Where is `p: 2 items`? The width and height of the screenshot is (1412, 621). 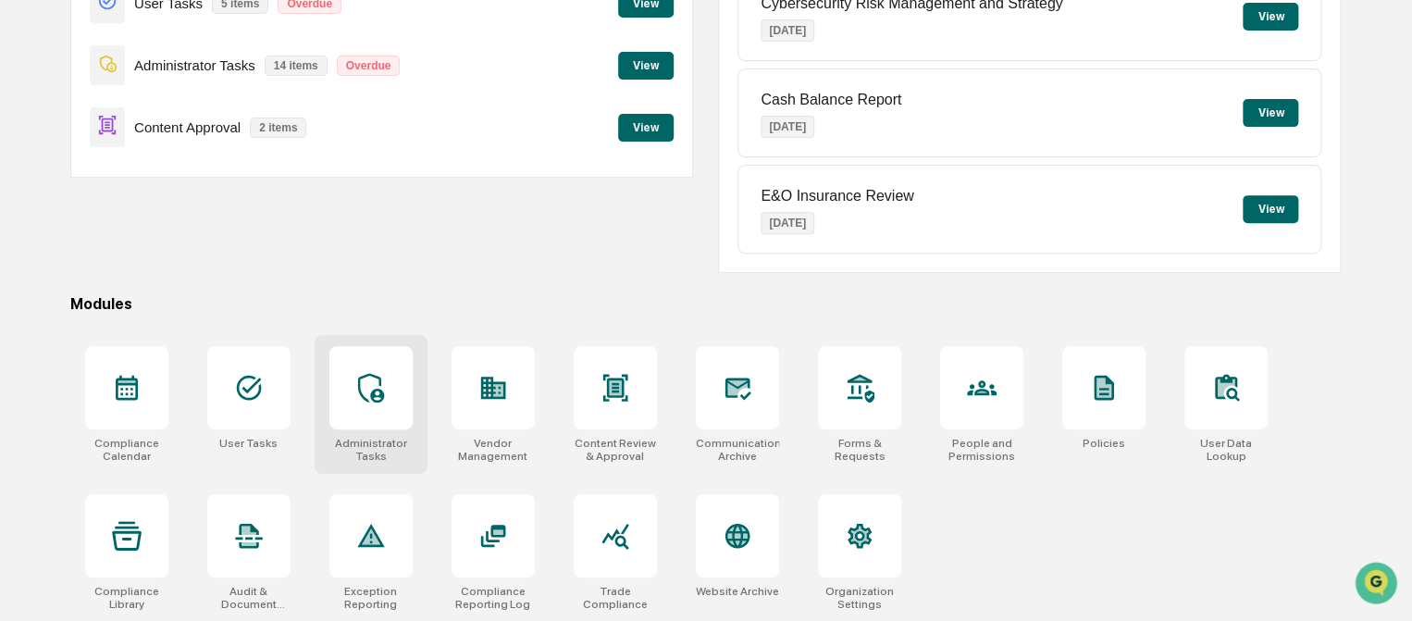
p: 2 items is located at coordinates (278, 128).